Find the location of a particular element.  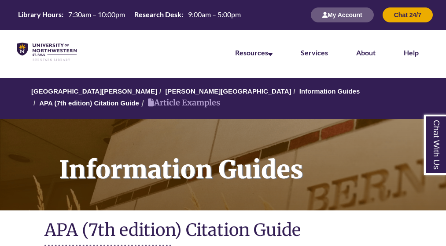

h1: Information Guides is located at coordinates (247, 159).